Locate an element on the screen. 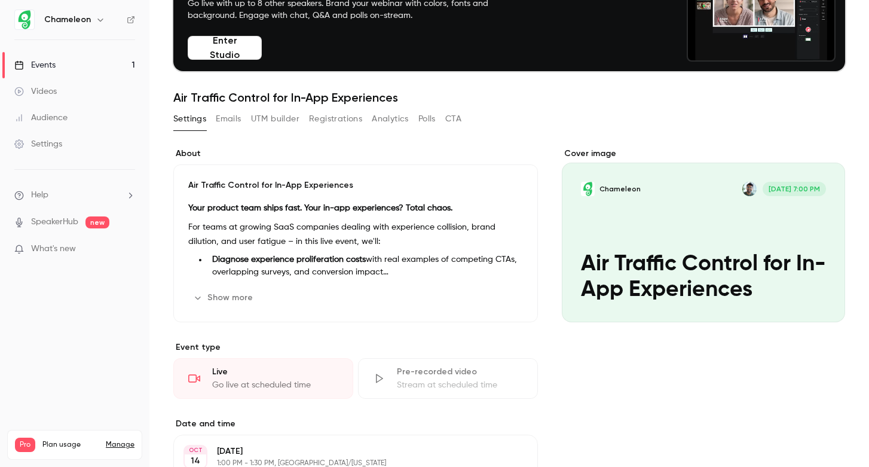  div: LiveGo live at scheduled time is located at coordinates (263, 378).